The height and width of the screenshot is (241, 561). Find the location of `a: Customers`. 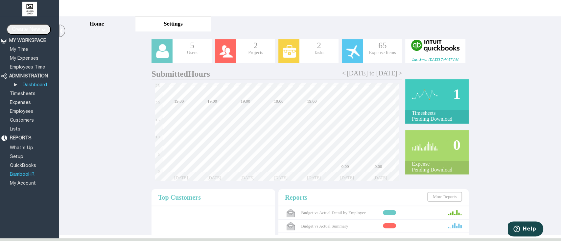

a: Customers is located at coordinates (22, 121).